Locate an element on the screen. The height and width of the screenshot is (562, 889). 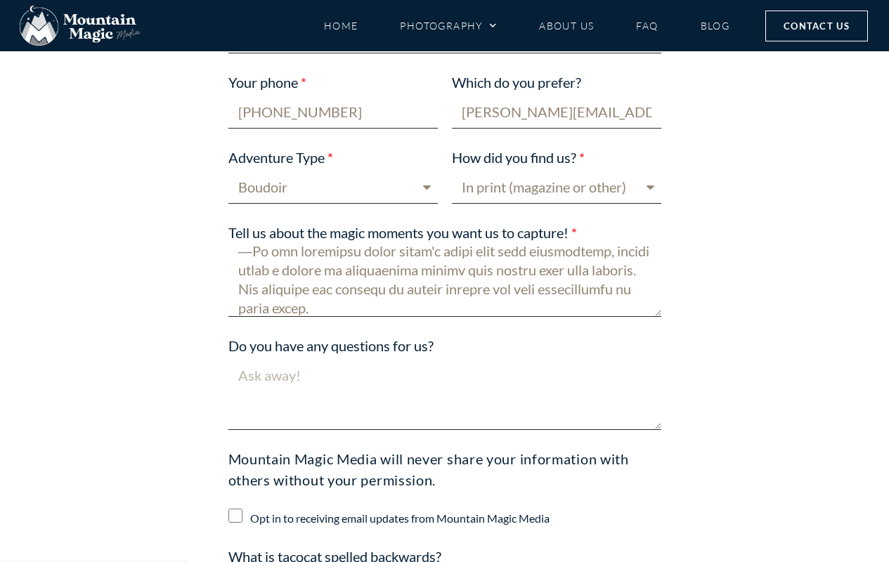
input: Only numbers and phone characters (#, -, *, etc) are accepted. is located at coordinates (333, 112).